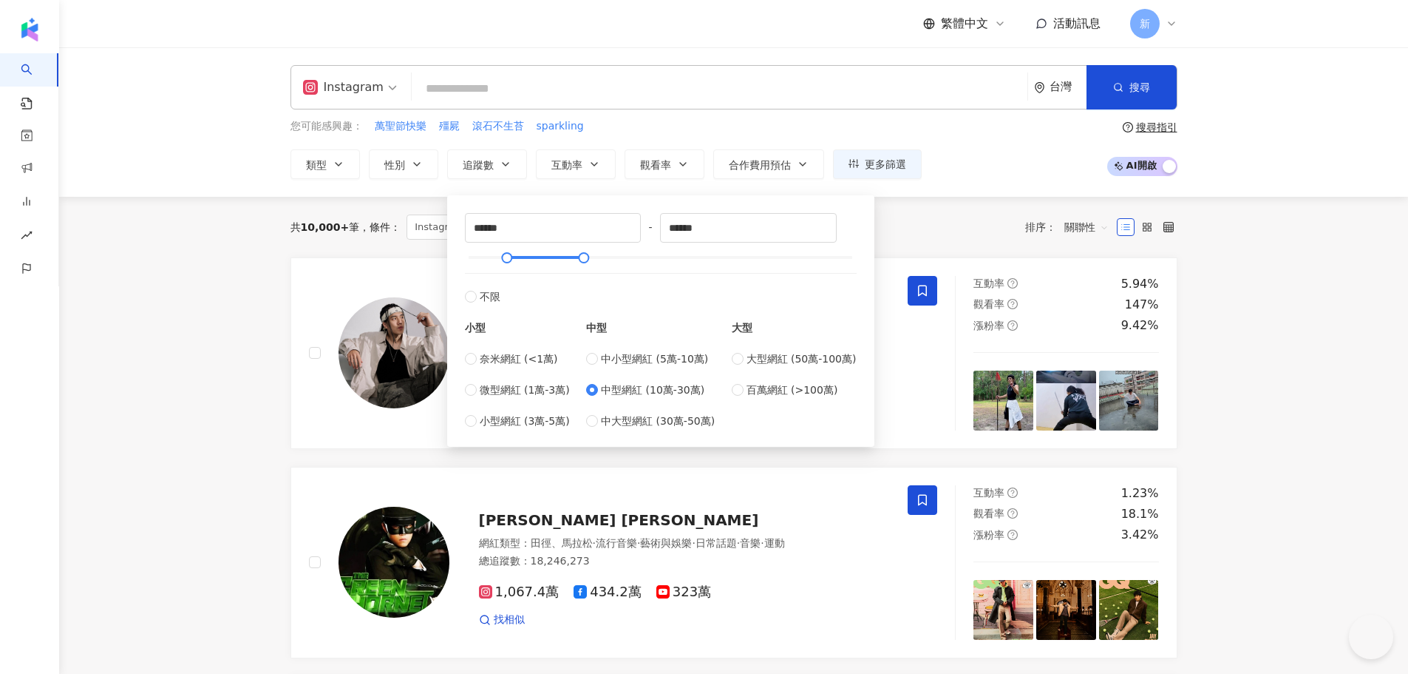 The height and width of the screenshot is (674, 1408). Describe the element at coordinates (325, 164) in the screenshot. I see `button: 類型` at that location.